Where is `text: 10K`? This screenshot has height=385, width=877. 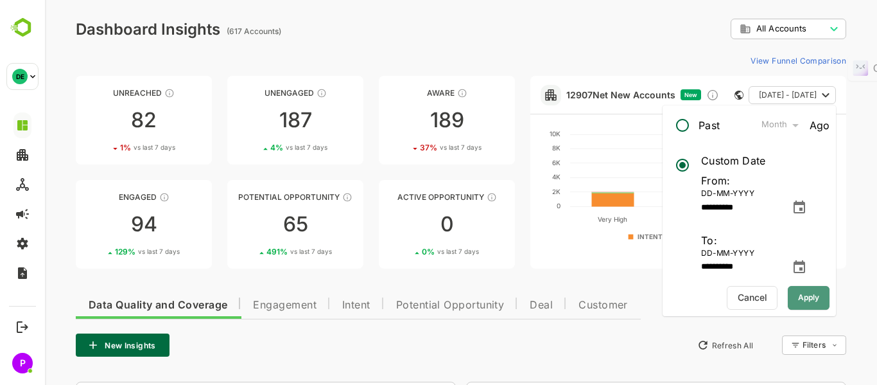 text: 10K is located at coordinates (510, 134).